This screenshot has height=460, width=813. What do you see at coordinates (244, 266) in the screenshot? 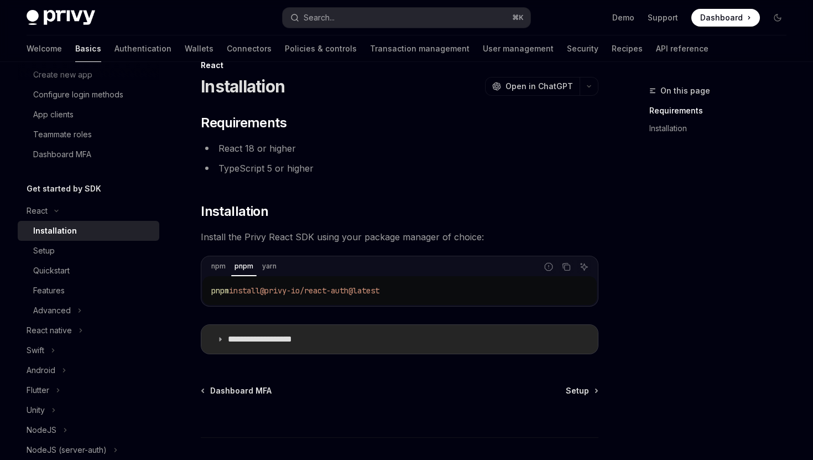
I see `div: pnpm` at bounding box center [244, 266].